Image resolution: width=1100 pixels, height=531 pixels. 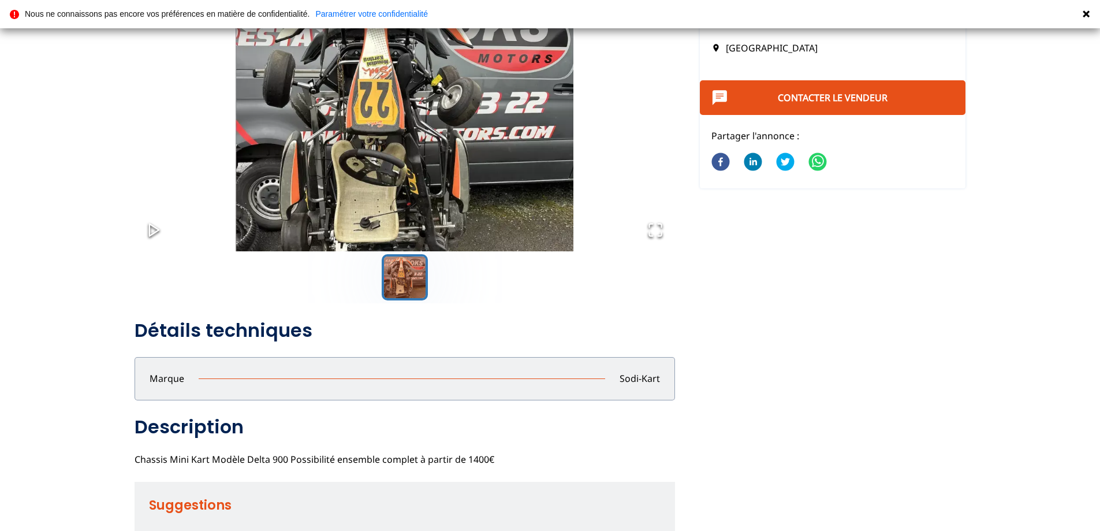 What do you see at coordinates (753, 162) in the screenshot?
I see `button: linkedin` at bounding box center [753, 162].